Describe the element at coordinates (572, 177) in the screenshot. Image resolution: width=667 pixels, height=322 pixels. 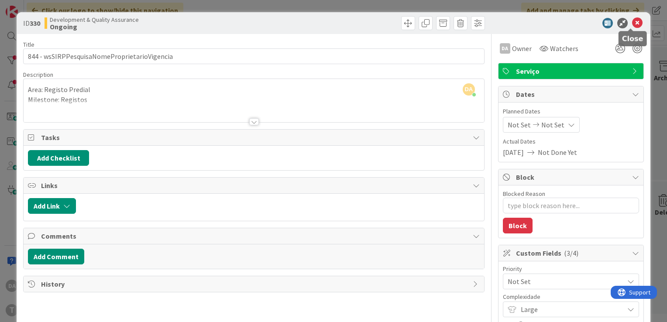
I see `span: Block` at that location.